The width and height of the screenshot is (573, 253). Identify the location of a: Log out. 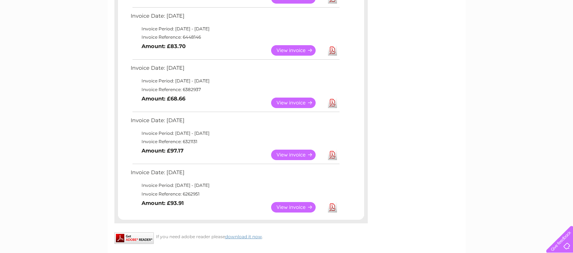
(557, 33).